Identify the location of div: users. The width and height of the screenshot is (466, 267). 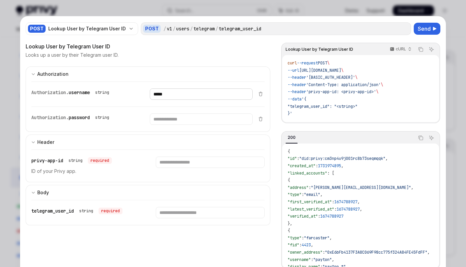
(183, 29).